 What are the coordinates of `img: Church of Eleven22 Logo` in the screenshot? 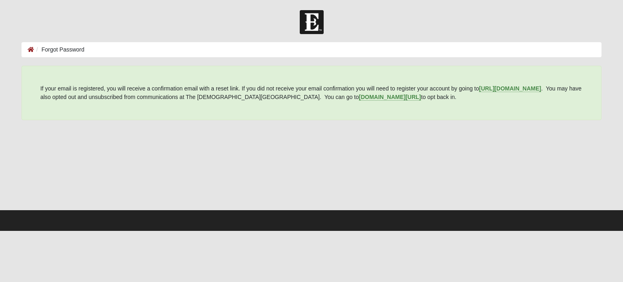 It's located at (312, 22).